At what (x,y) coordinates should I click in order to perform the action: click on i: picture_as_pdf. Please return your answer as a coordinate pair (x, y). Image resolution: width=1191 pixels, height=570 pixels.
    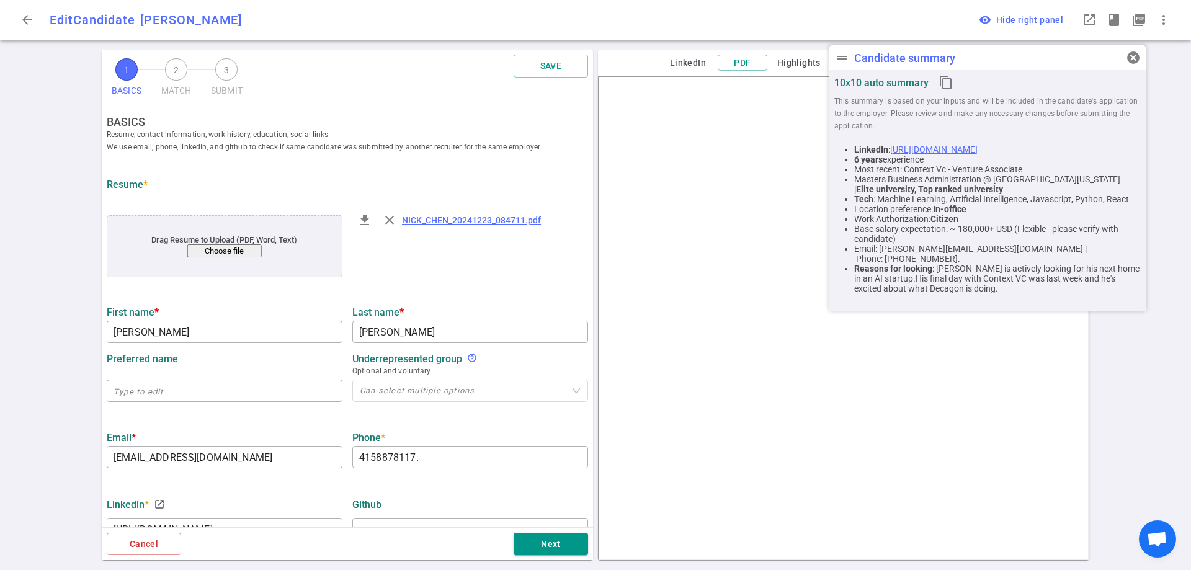
    Looking at the image, I should click on (1139, 20).